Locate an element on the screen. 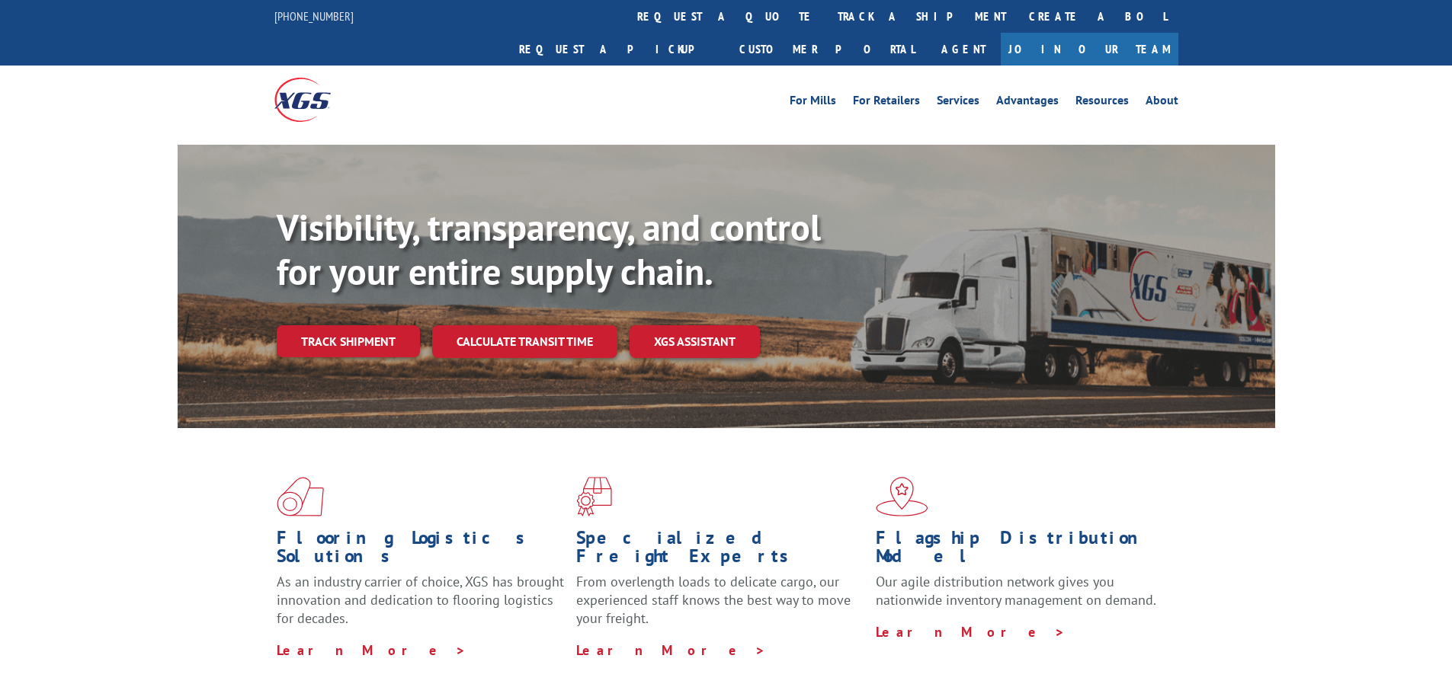 The image size is (1452, 700). a: Request a pickup is located at coordinates (617, 49).